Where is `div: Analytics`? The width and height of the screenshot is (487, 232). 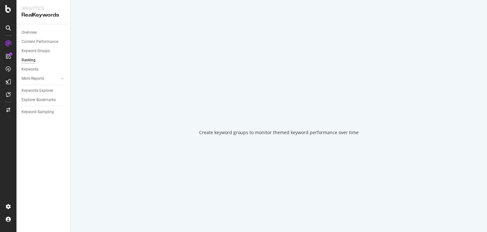 div: Analytics is located at coordinates (43, 8).